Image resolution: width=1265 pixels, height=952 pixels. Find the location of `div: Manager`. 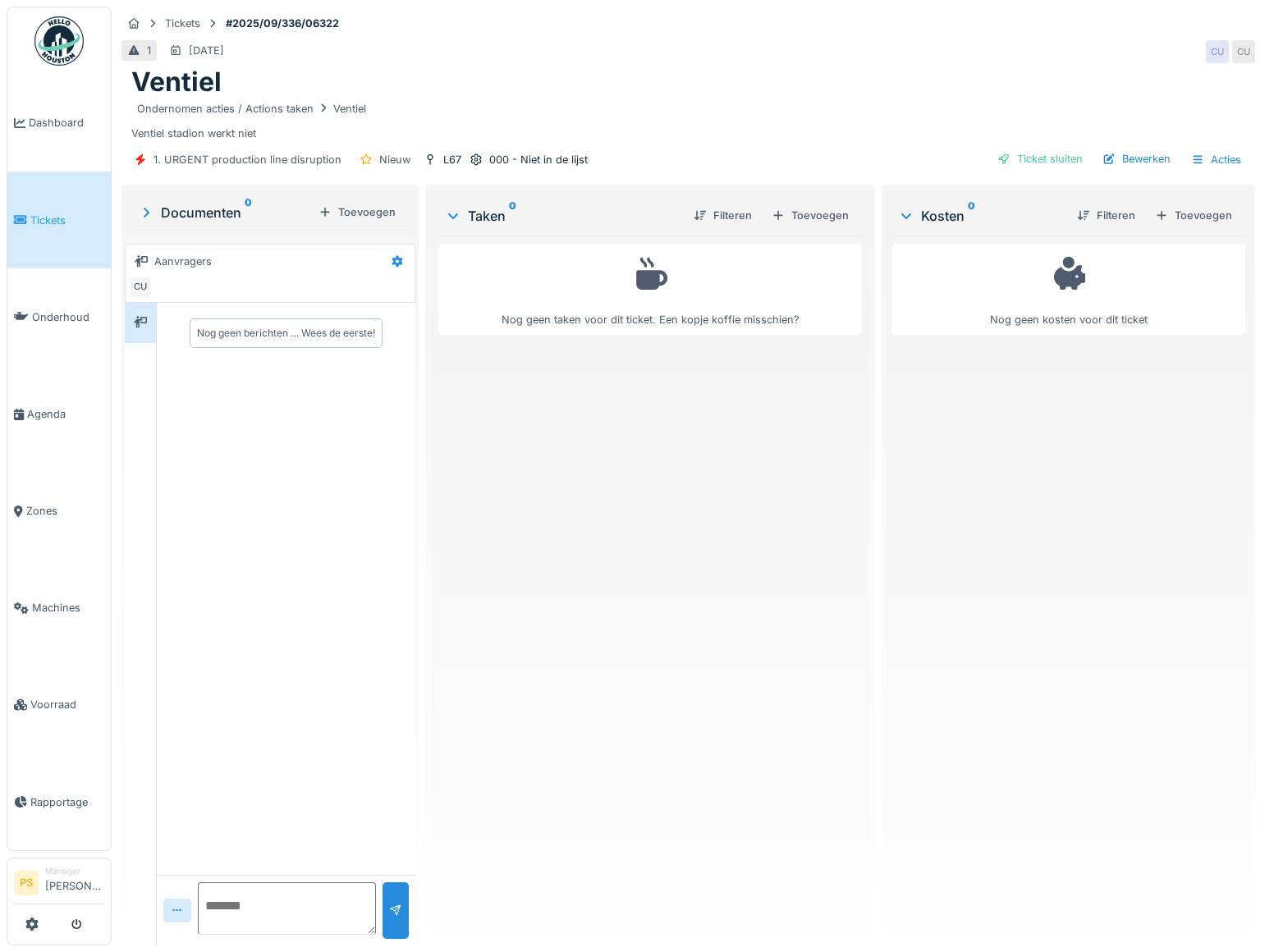

div: Manager is located at coordinates (74, 870).